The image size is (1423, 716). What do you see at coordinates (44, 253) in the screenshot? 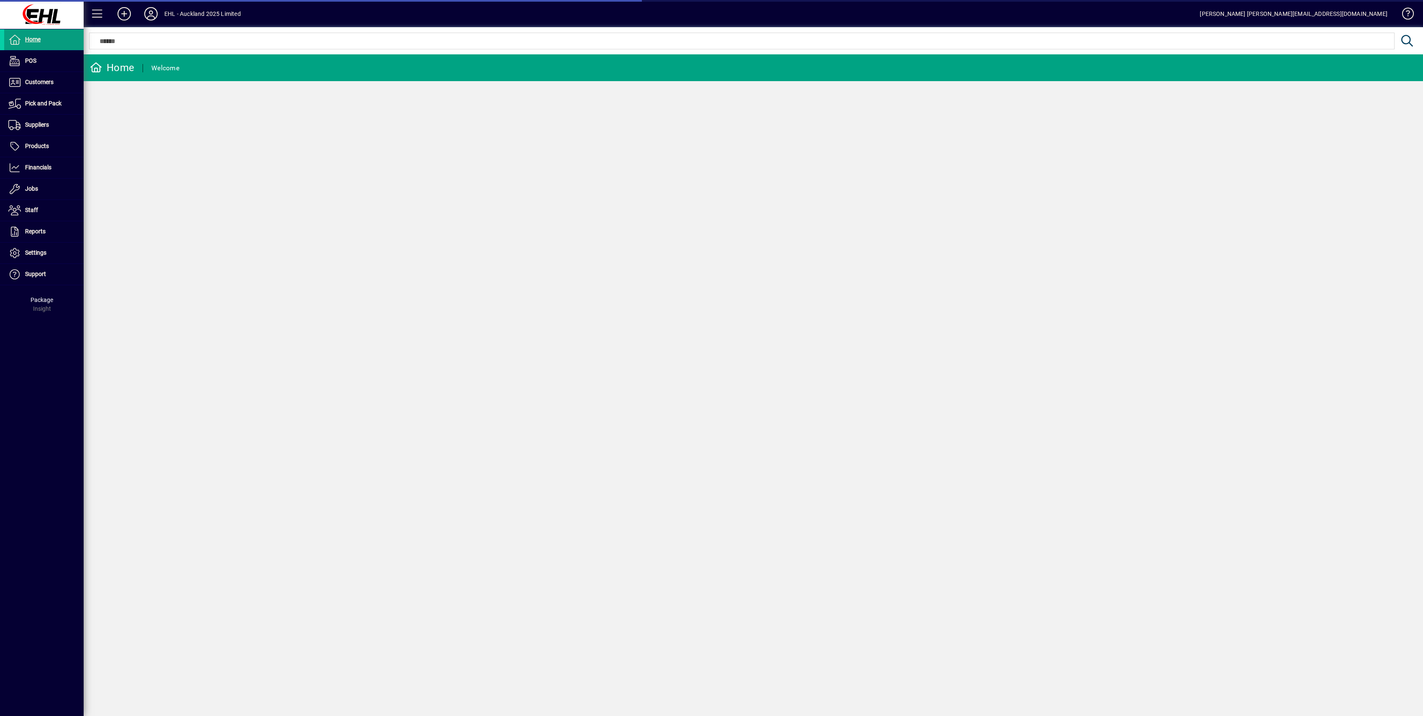
I see `a: Settings` at bounding box center [44, 253].